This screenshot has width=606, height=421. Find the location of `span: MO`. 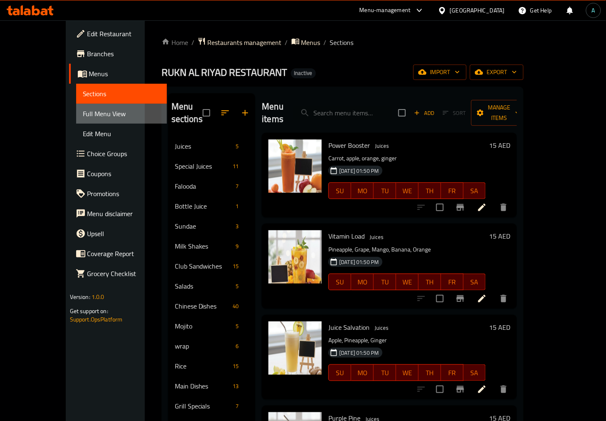

span: MO is located at coordinates (363, 373).